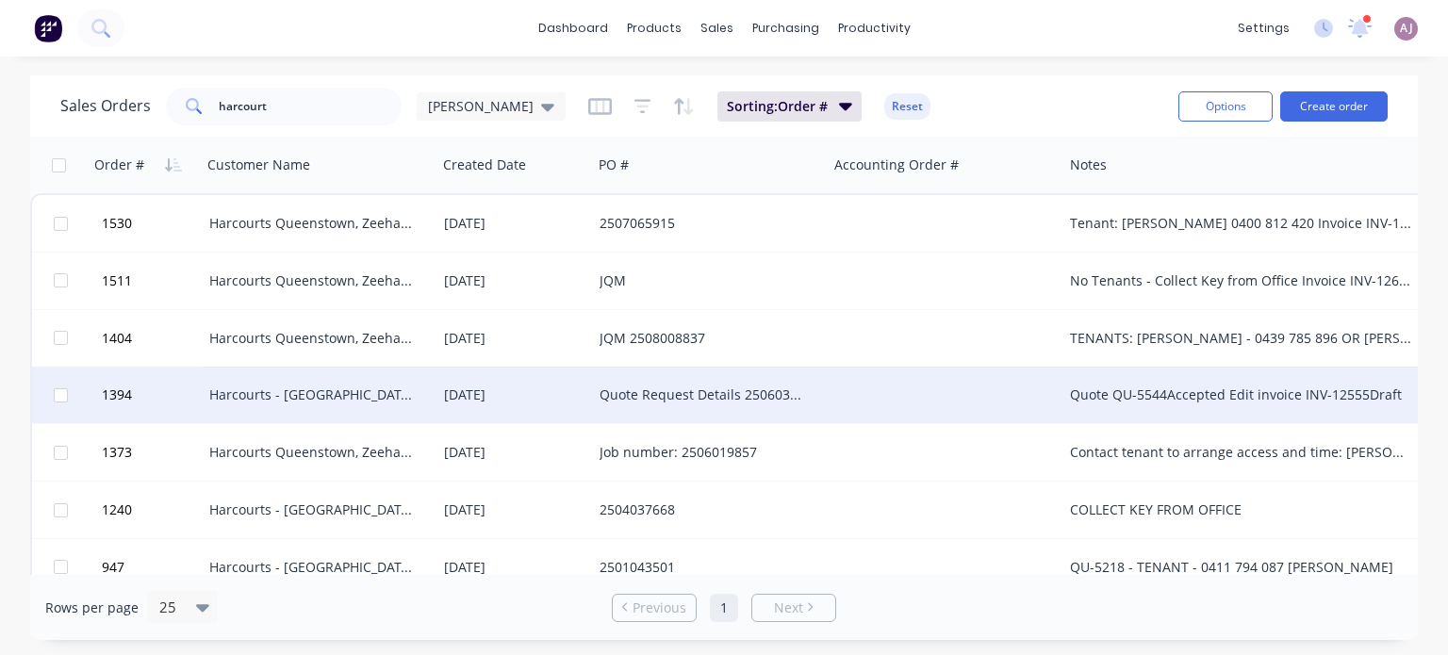 Image resolution: width=1448 pixels, height=655 pixels. Describe the element at coordinates (117, 223) in the screenshot. I see `span: 1530` at that location.